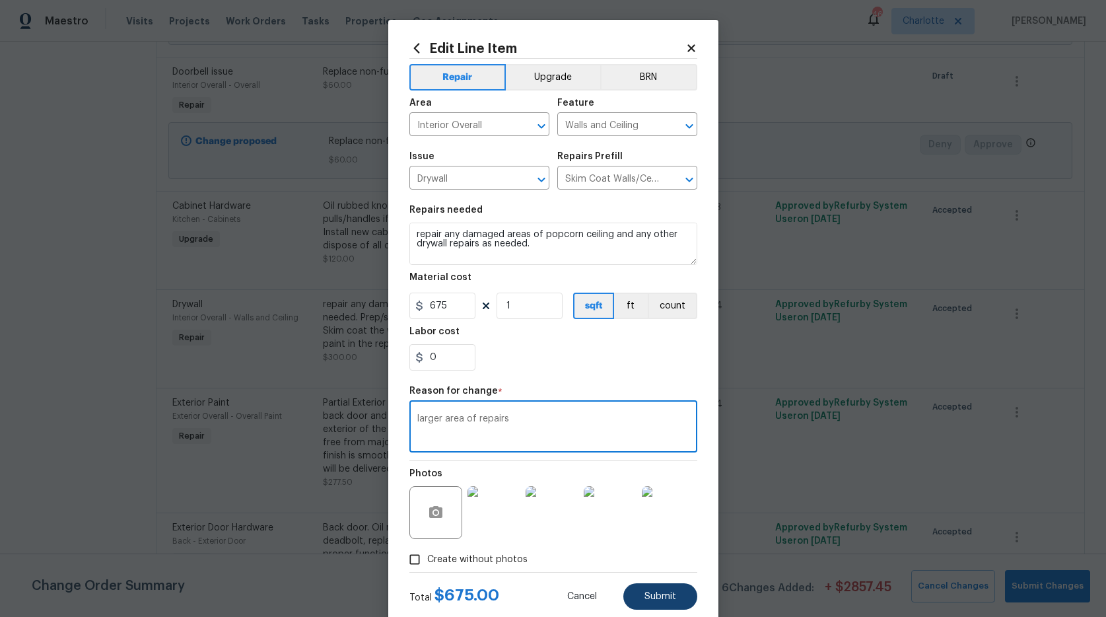  Describe the element at coordinates (590, 156) in the screenshot. I see `h5: Repairs Prefill` at that location.